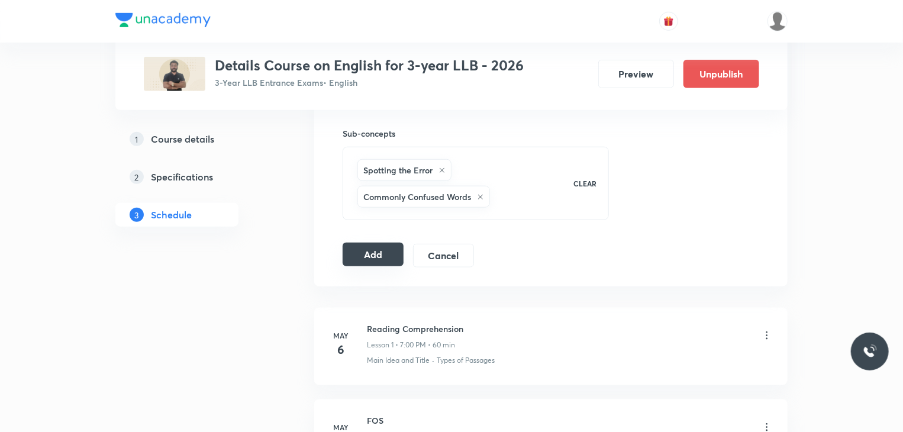 Image resolution: width=903 pixels, height=432 pixels. Describe the element at coordinates (163, 21) in the screenshot. I see `a: Company Logo` at that location.